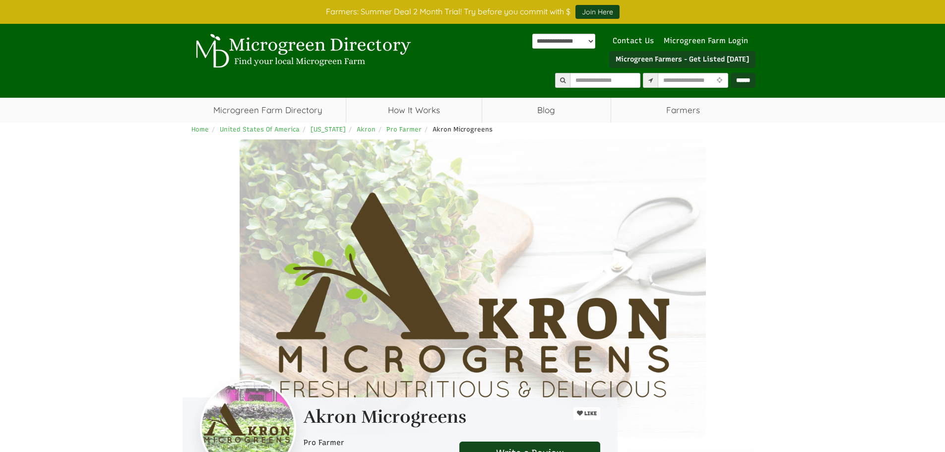  What do you see at coordinates (200, 129) in the screenshot?
I see `span: Home` at bounding box center [200, 129].